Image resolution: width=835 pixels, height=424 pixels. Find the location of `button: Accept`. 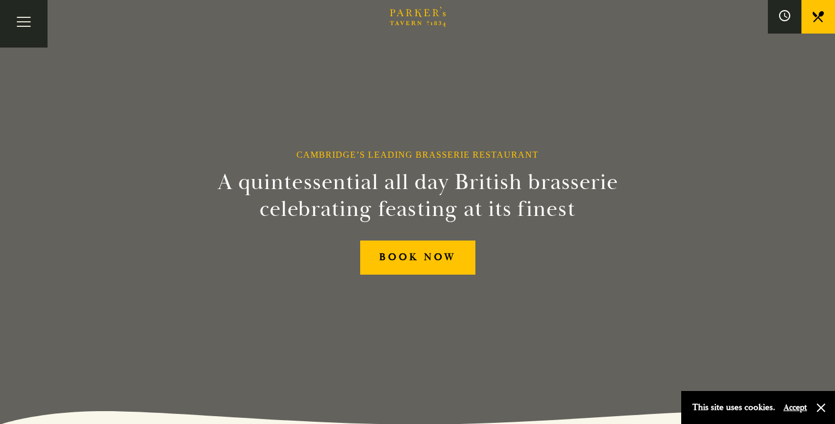

button: Accept is located at coordinates (795, 407).